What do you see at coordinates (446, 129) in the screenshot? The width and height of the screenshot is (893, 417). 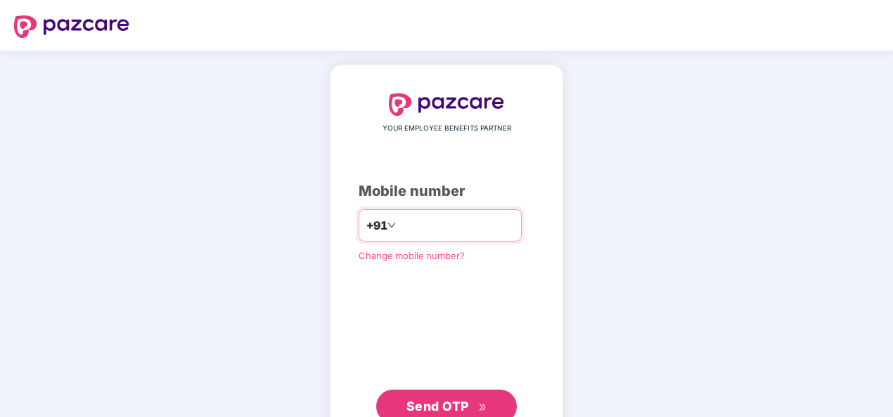 I see `span: YOUR EMPLOYEE BENEFITS PARTNER` at bounding box center [446, 129].